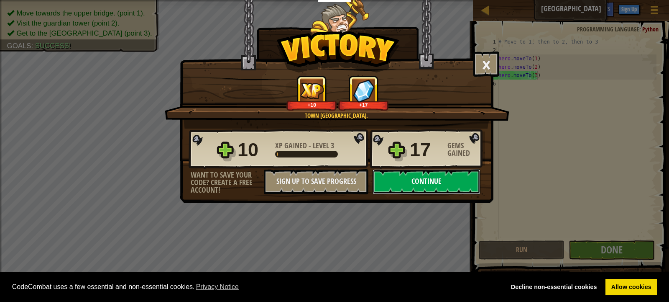 This screenshot has height=302, width=669. I want to click on div: Gems Gained, so click(466, 149).